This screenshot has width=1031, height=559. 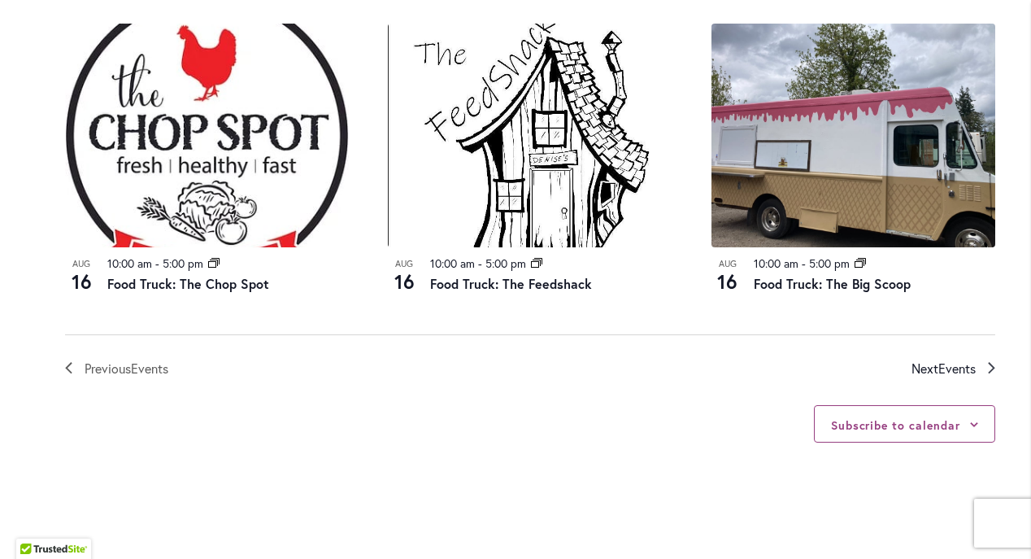 I want to click on a: Next Events, so click(x=953, y=368).